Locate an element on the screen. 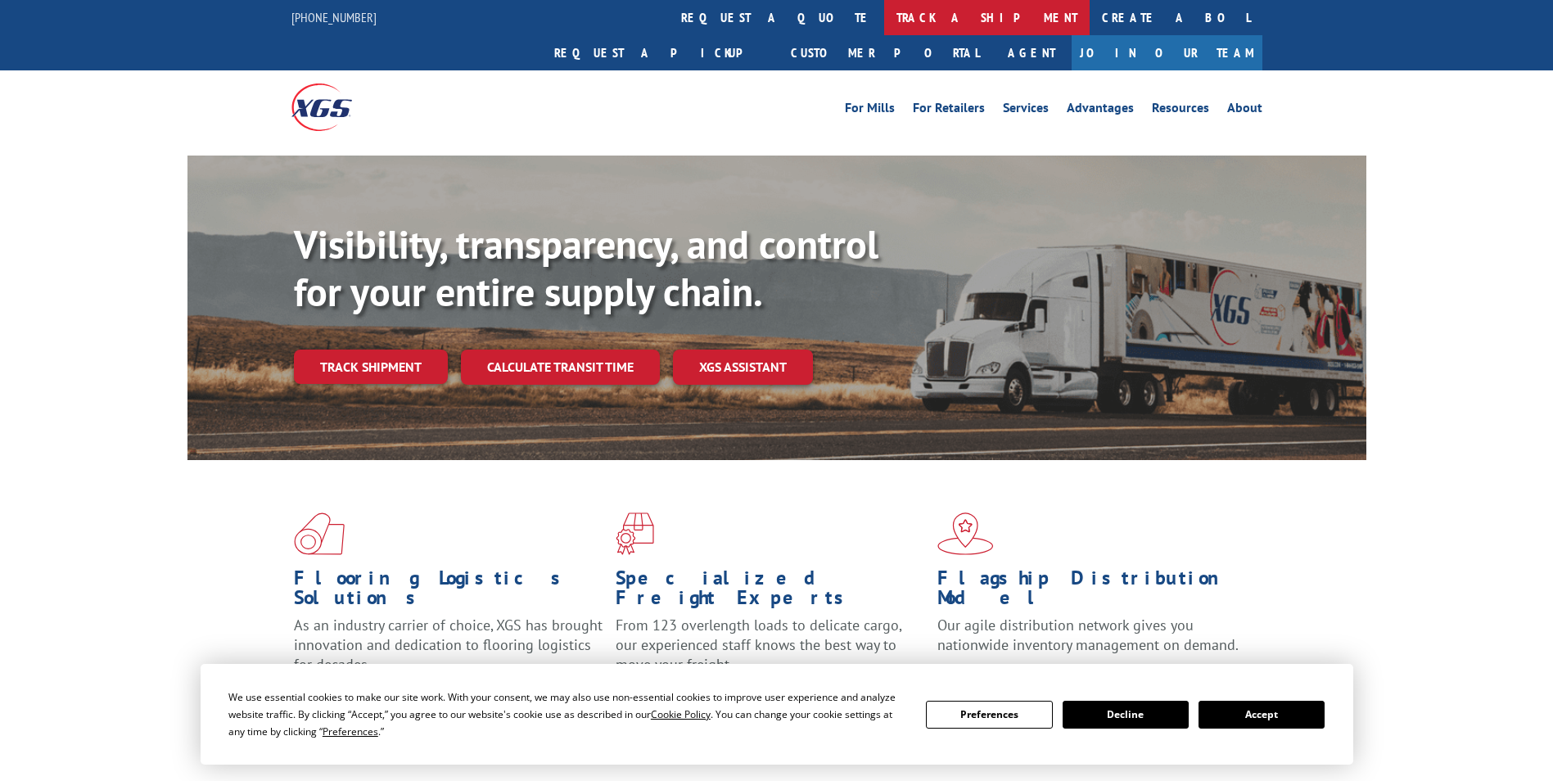 The image size is (1553, 781). a: Track shipment is located at coordinates (371, 367).